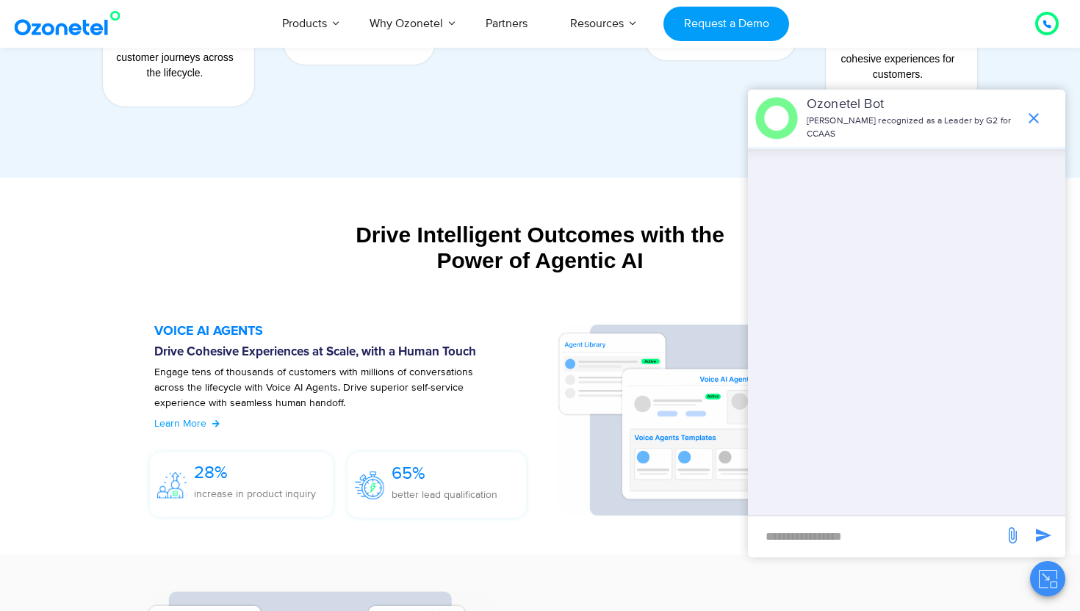 Image resolution: width=1080 pixels, height=611 pixels. What do you see at coordinates (1048, 579) in the screenshot?
I see `button: Close chat` at bounding box center [1048, 579].